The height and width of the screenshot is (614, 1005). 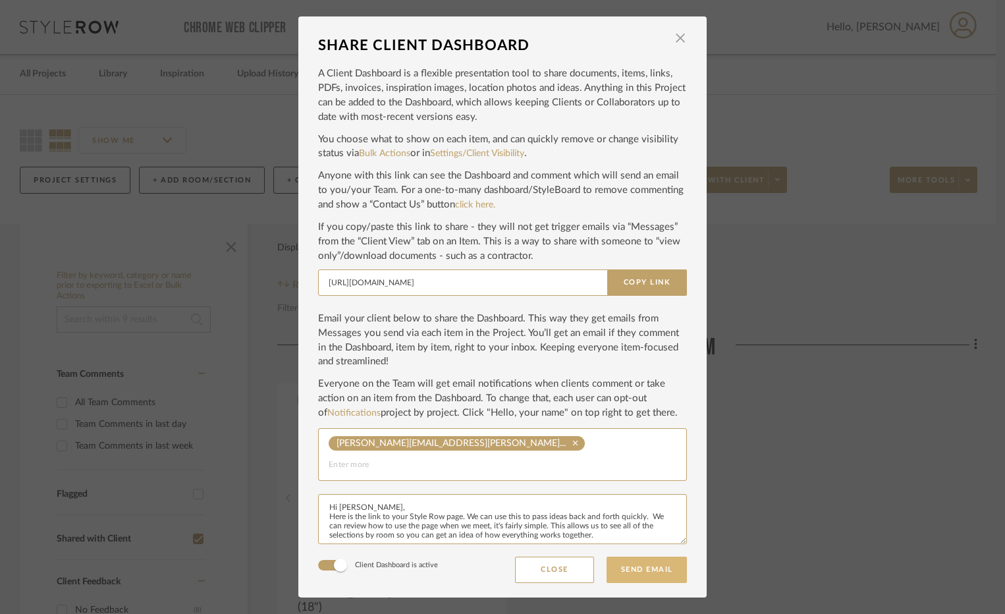 What do you see at coordinates (475, 205) in the screenshot?
I see `a: click here.` at bounding box center [475, 205].